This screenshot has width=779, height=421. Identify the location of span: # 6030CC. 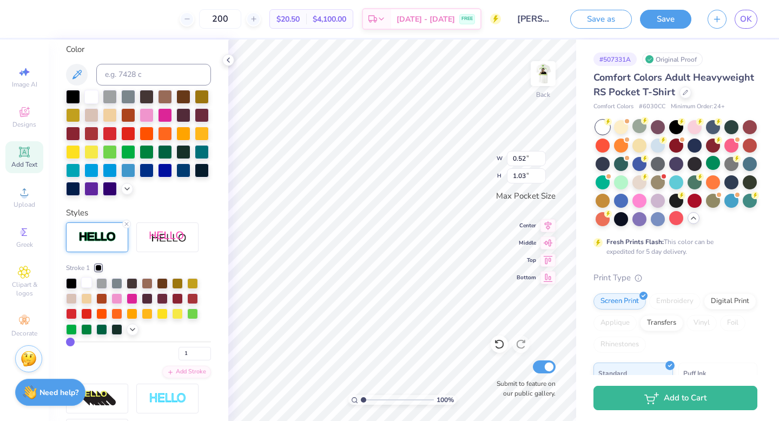
(652, 107).